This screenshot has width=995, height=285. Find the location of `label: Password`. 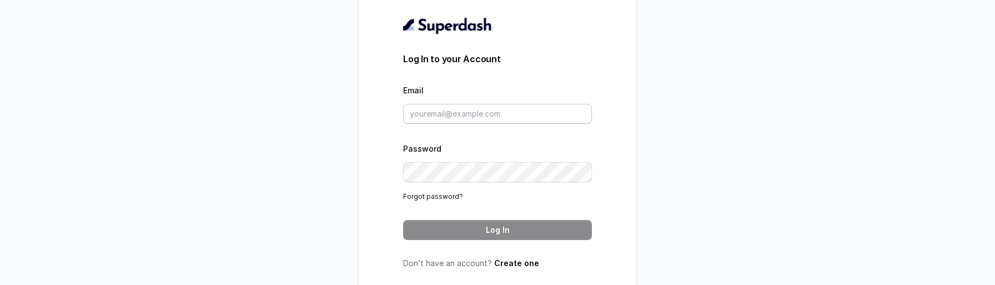

label: Password is located at coordinates (422, 148).